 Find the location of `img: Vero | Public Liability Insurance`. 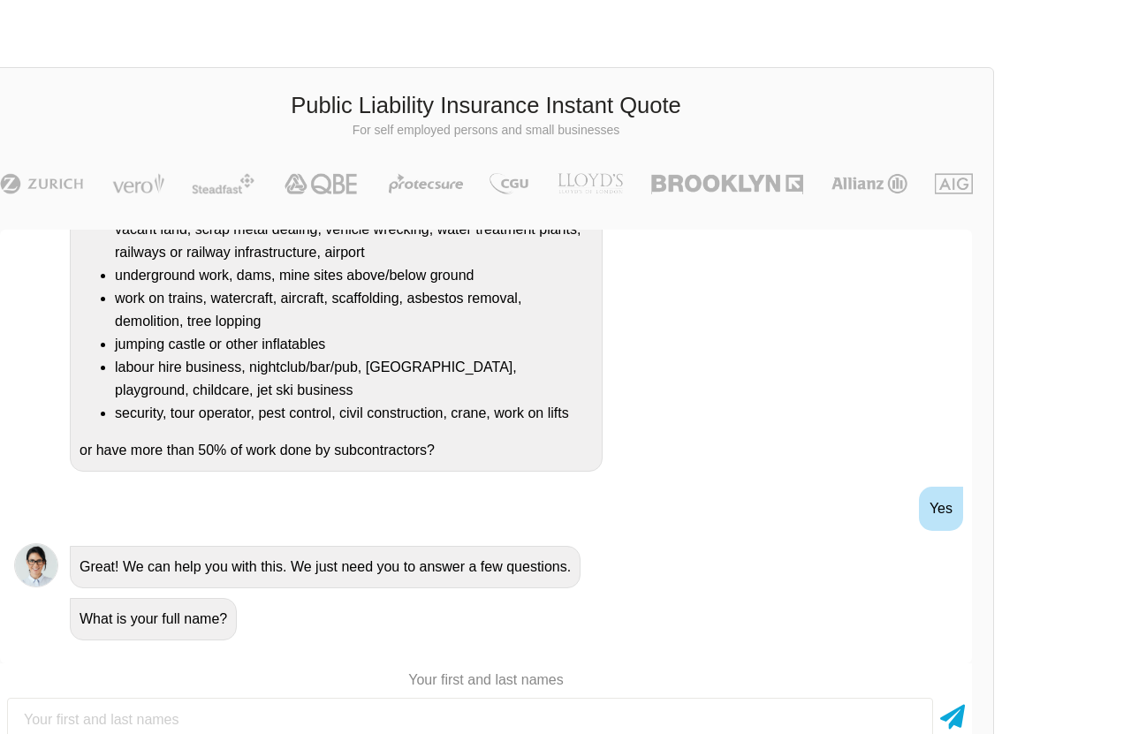

img: Vero | Public Liability Insurance is located at coordinates (138, 184).